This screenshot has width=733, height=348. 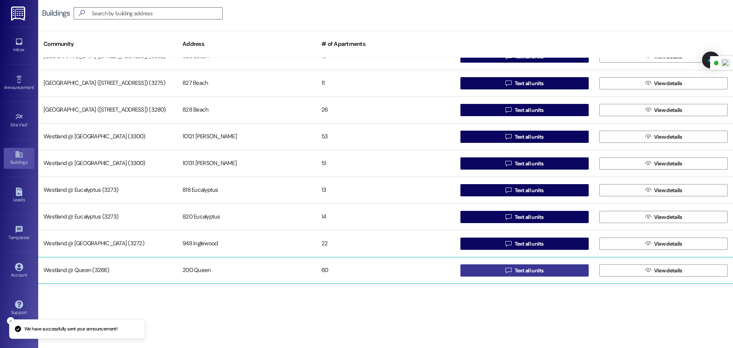 What do you see at coordinates (386, 244) in the screenshot?
I see `div: 22` at bounding box center [386, 244].